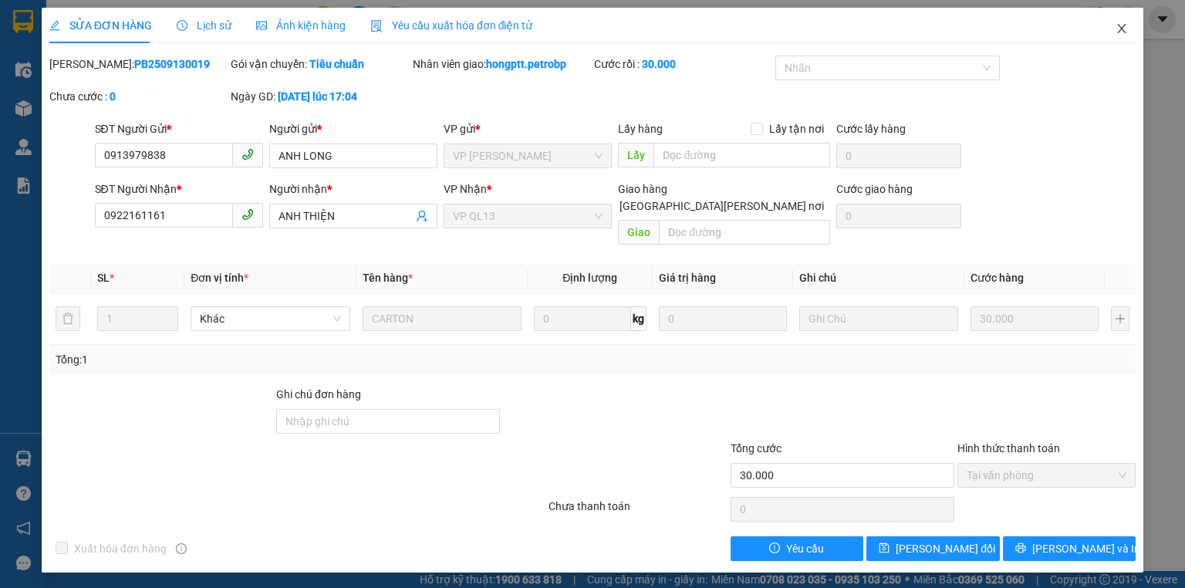 This screenshot has width=1185, height=588. Describe the element at coordinates (756, 448) in the screenshot. I see `span: Tổng cước` at that location.